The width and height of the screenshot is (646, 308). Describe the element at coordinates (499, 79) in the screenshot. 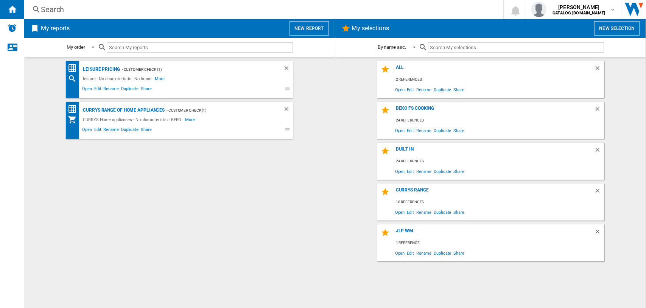

I see `div: 2 references` at that location.